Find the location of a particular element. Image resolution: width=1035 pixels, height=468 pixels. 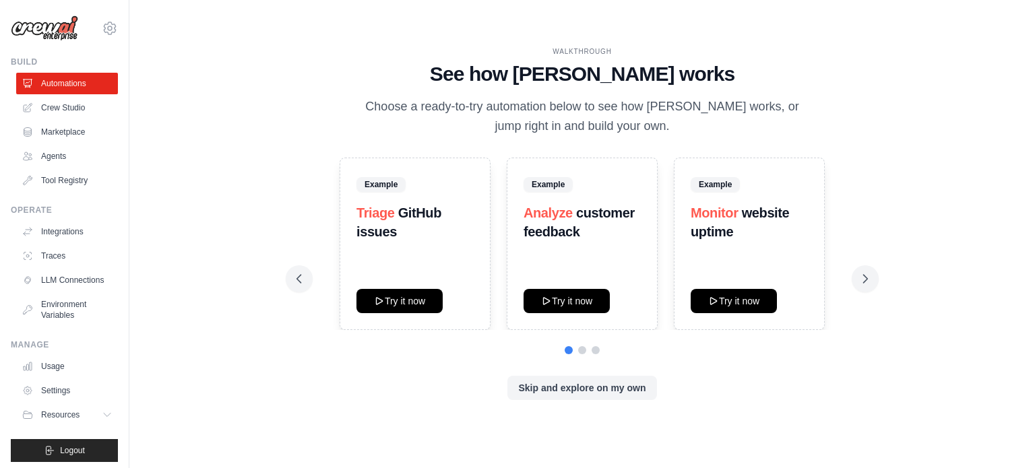

strong: GitHub issues is located at coordinates (399, 222).